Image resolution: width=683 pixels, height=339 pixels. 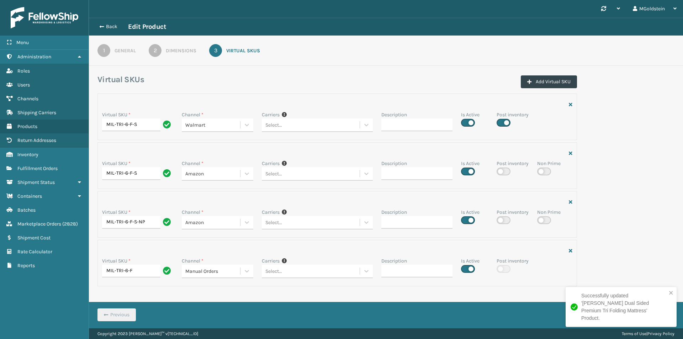 I want to click on button: Add Virtual SKU, so click(x=548, y=82).